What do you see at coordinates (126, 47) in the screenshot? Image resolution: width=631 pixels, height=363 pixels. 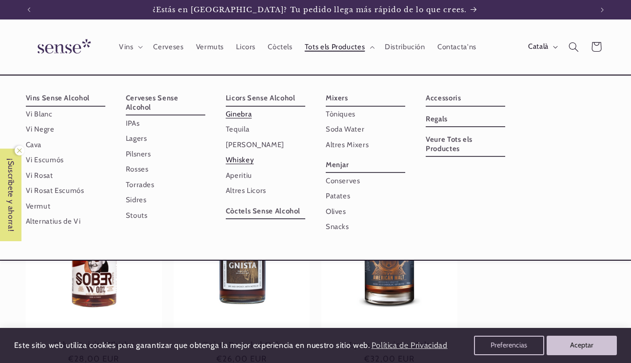 I see `span: Vins` at bounding box center [126, 47].